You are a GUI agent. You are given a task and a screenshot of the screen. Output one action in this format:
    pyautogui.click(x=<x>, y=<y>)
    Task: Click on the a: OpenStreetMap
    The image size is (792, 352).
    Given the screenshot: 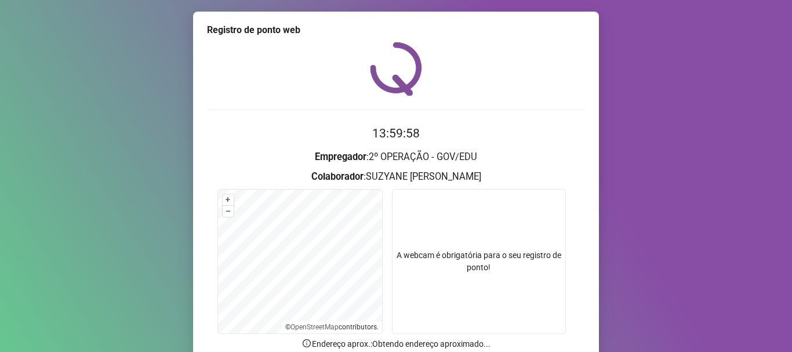 What is the action you would take?
    pyautogui.click(x=314, y=327)
    